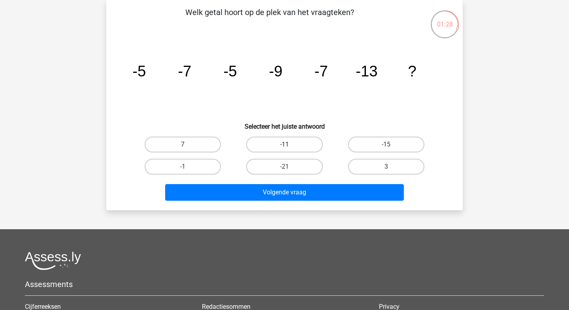 This screenshot has height=310, width=569. Describe the element at coordinates (285, 192) in the screenshot. I see `button: Volgende vraag` at that location.